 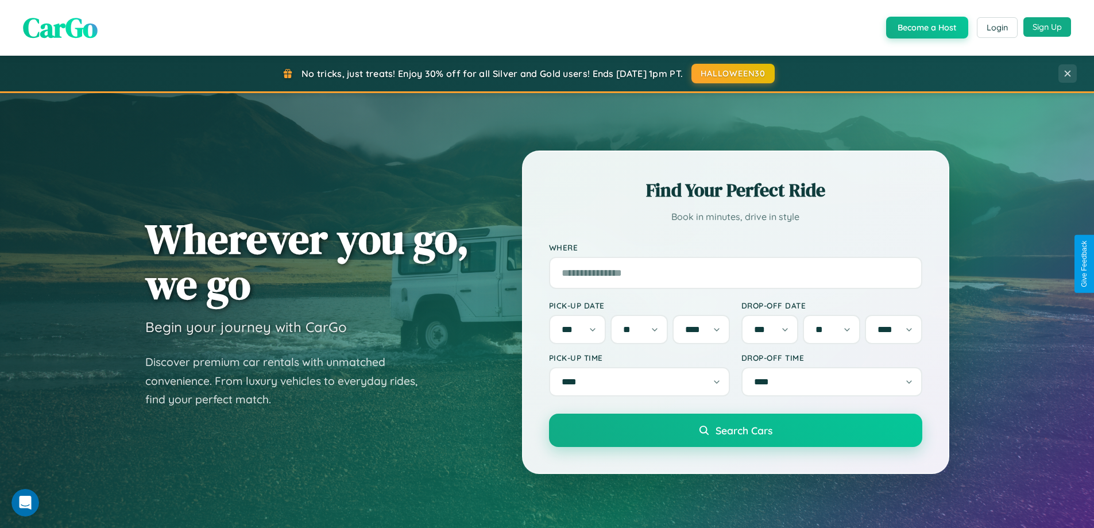 What do you see at coordinates (289, 381) in the screenshot?
I see `p: Discover premium car rentals with unmatched convenience. From luxury vehicles to everyday rides, ...` at bounding box center [289, 381].